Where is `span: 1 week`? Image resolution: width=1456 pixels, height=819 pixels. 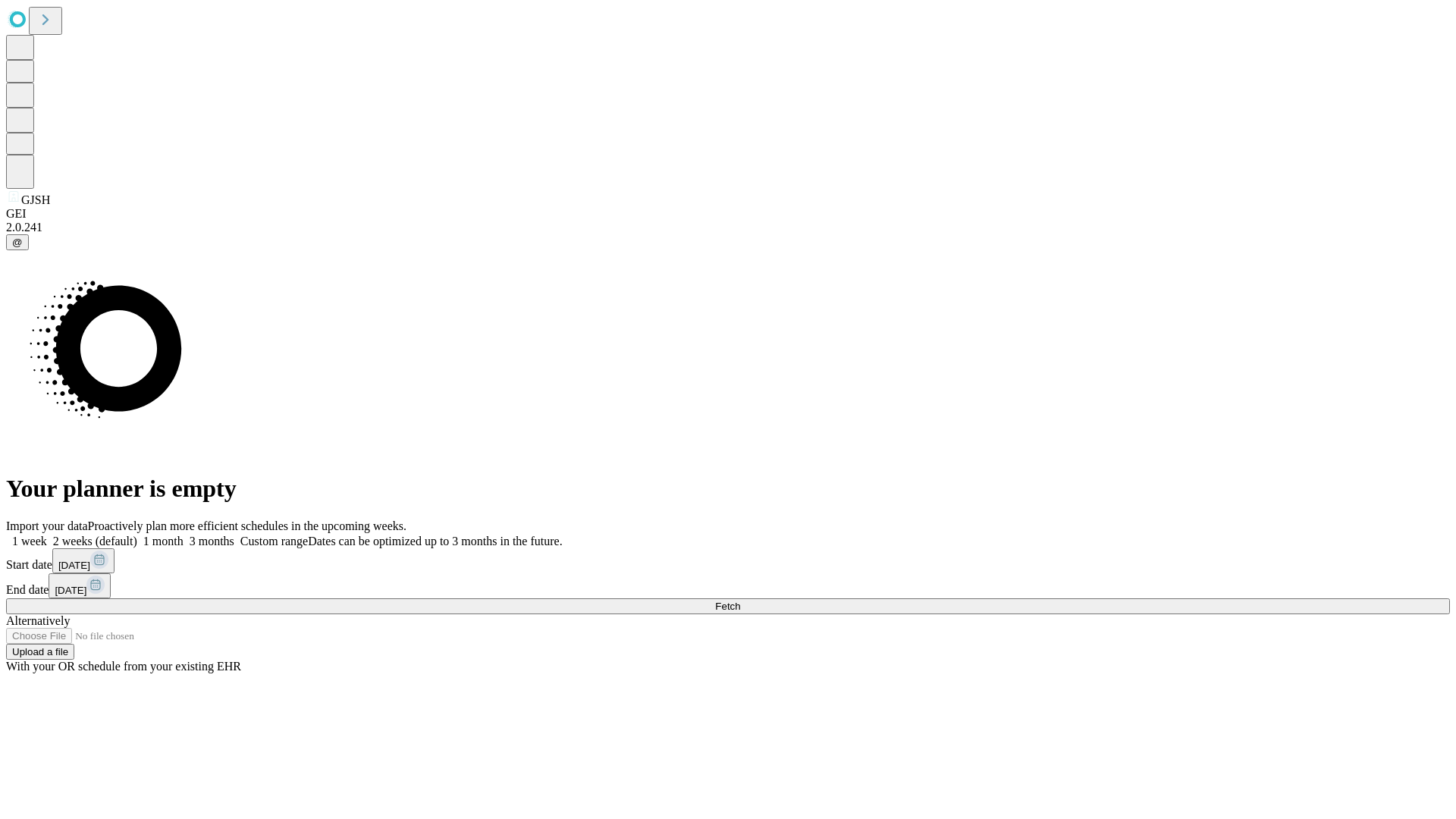
span: 1 week is located at coordinates (29, 541).